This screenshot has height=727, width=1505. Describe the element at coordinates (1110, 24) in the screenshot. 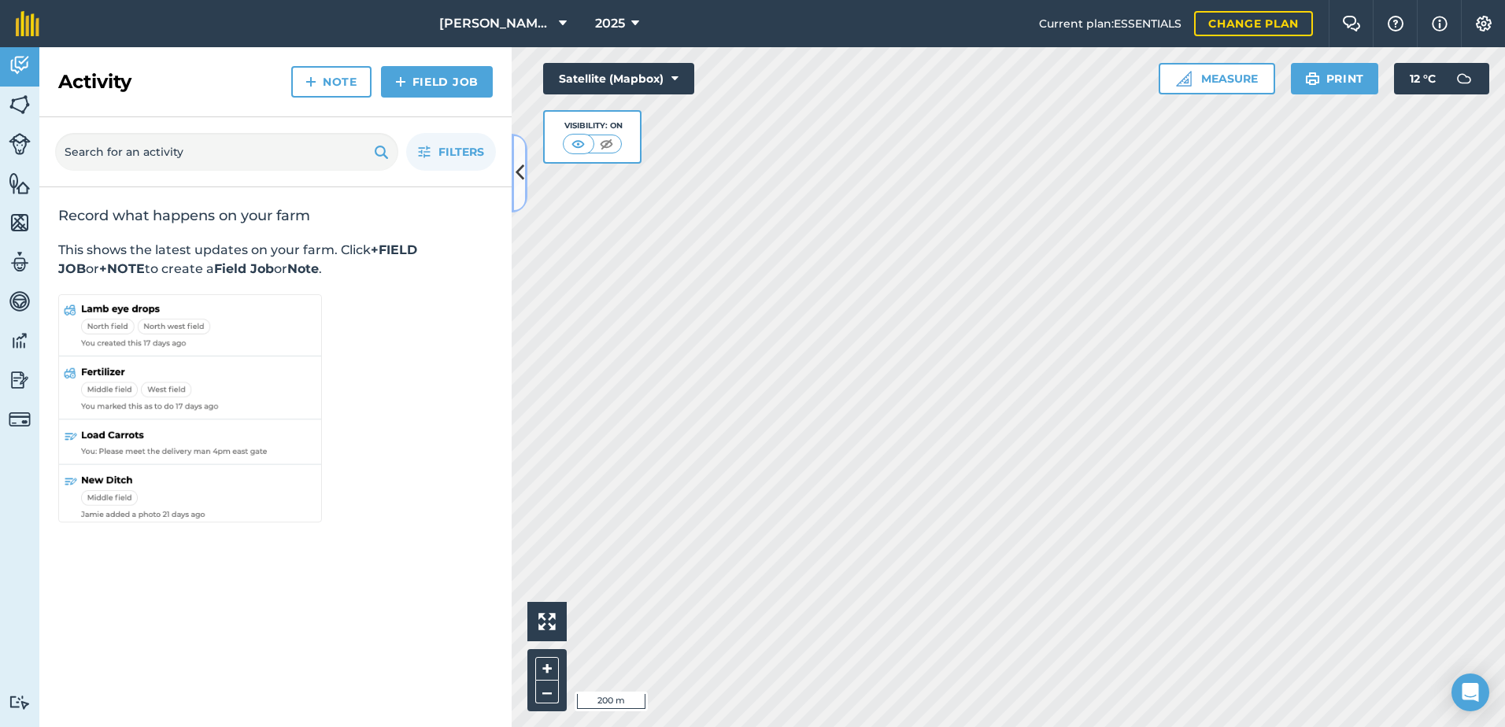

I see `span: Current plan : ESSENTIALS` at that location.